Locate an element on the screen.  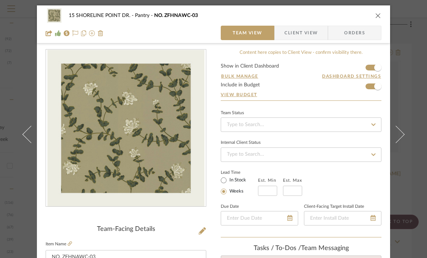
input: Enter Install Date is located at coordinates (343, 218).